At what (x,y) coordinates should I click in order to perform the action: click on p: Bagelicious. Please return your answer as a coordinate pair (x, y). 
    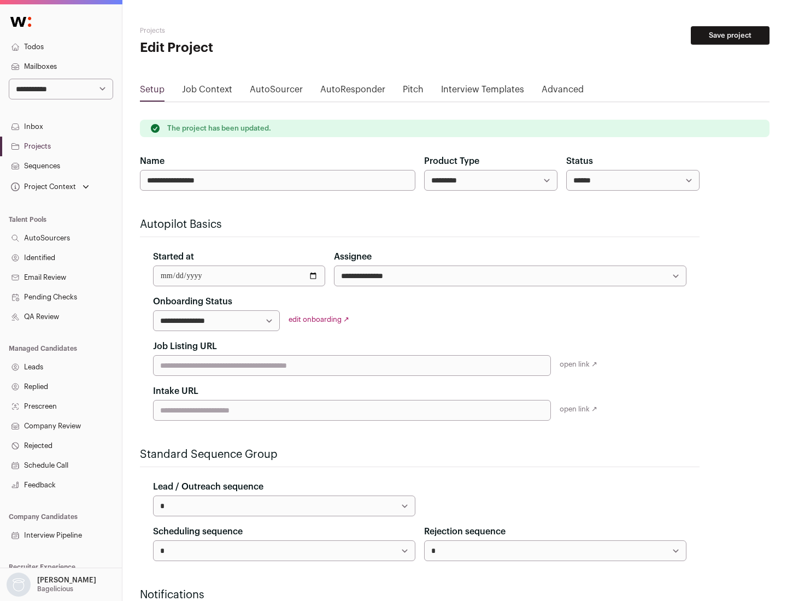
    Looking at the image, I should click on (55, 589).